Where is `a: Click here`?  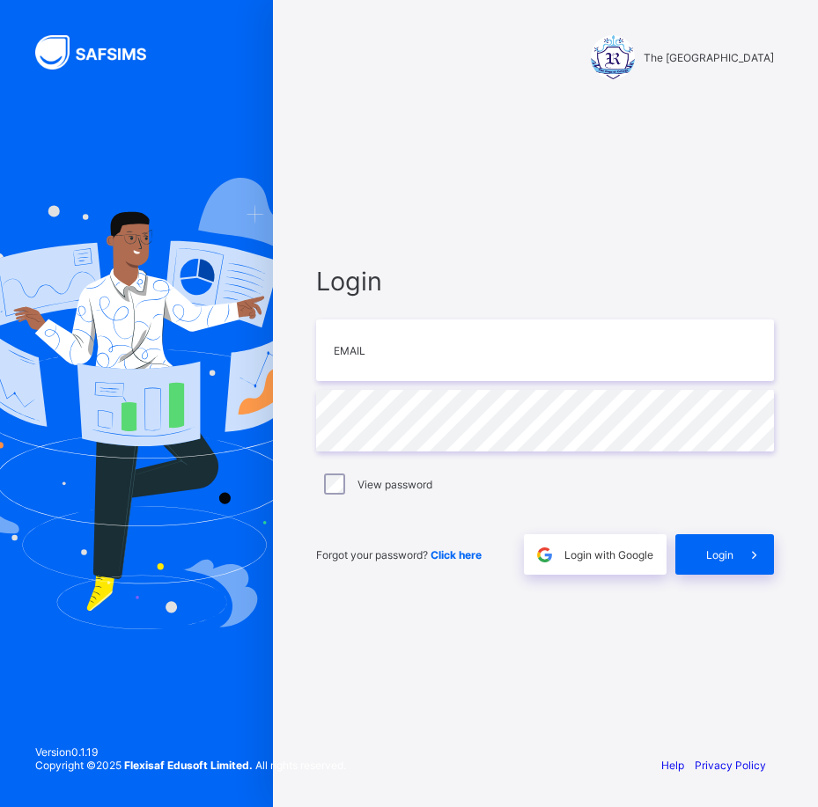
a: Click here is located at coordinates (456, 555).